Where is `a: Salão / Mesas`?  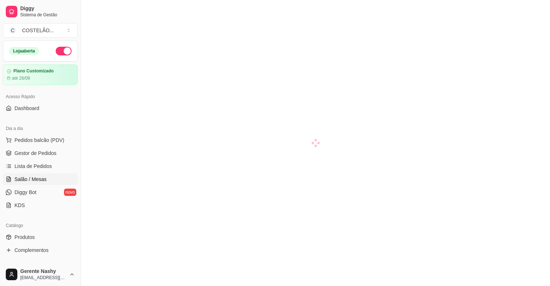
a: Salão / Mesas is located at coordinates (40, 179).